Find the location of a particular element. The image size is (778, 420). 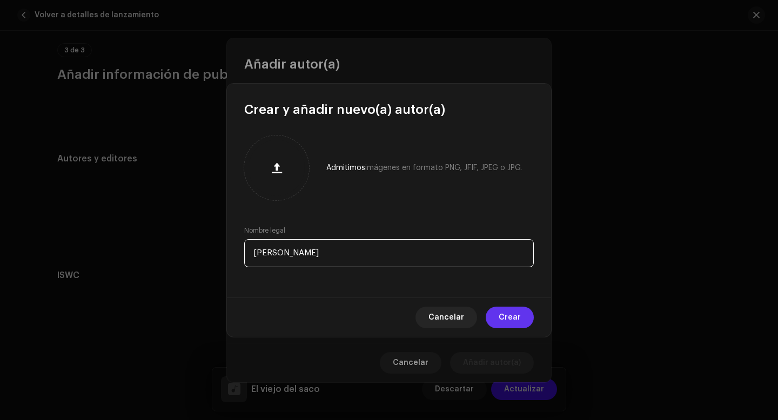

label: Nombre legal is located at coordinates (265, 231).